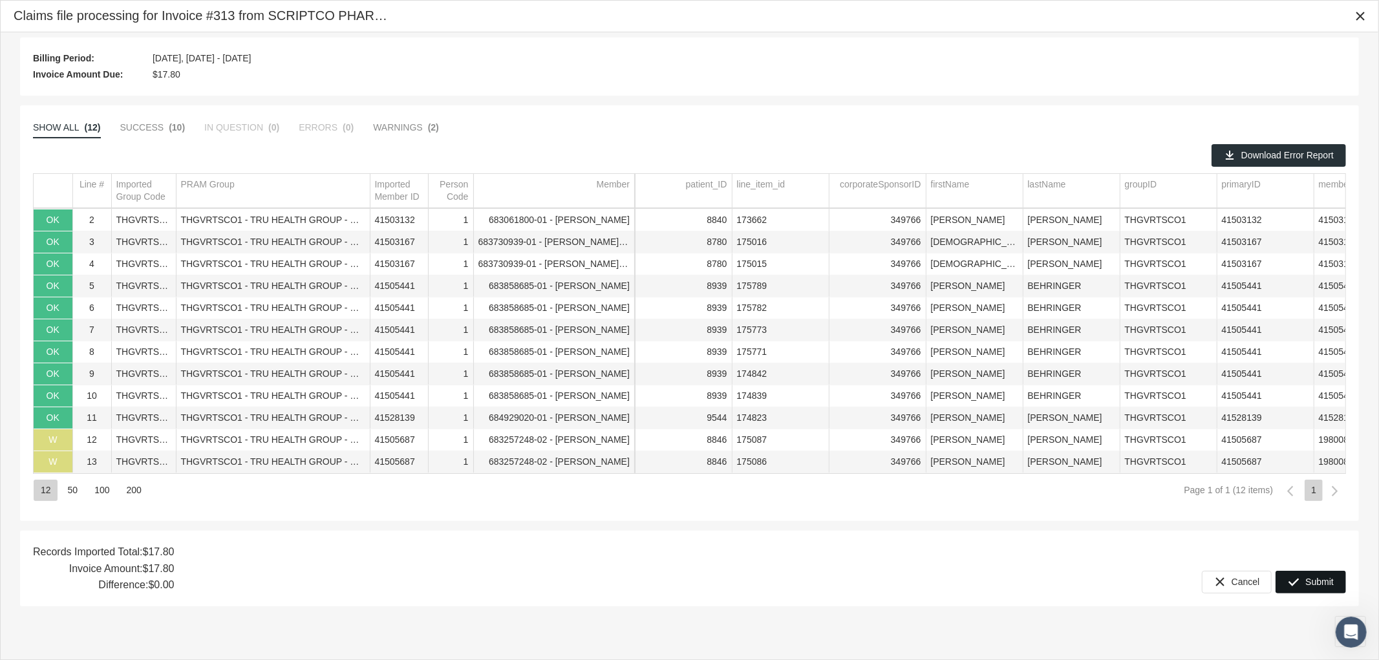  What do you see at coordinates (161, 585) in the screenshot?
I see `b: $0.00` at bounding box center [161, 585].